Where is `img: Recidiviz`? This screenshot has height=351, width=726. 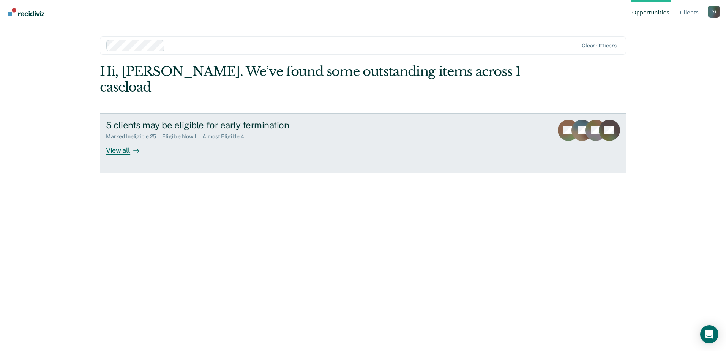
img: Recidiviz is located at coordinates (26, 12).